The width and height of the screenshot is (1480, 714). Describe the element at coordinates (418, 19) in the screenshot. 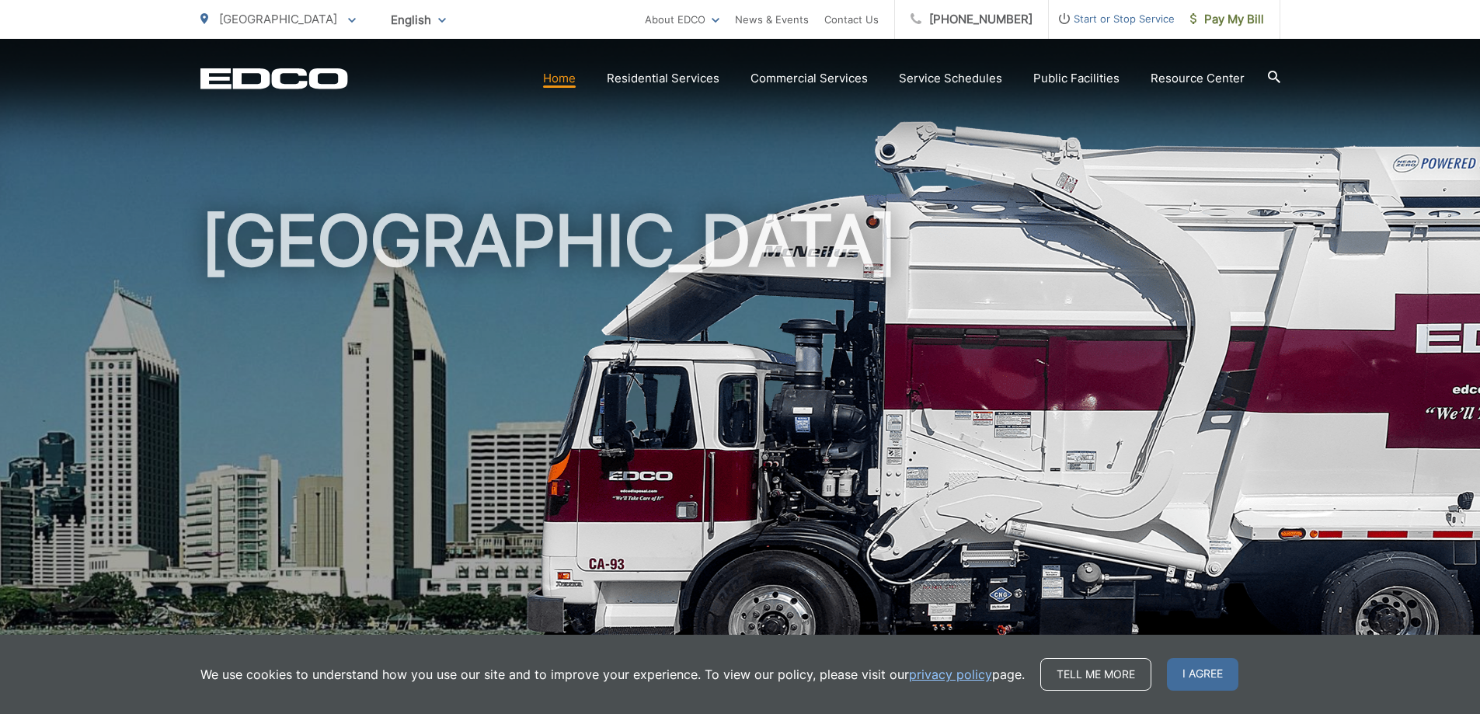

I see `span: English` at that location.